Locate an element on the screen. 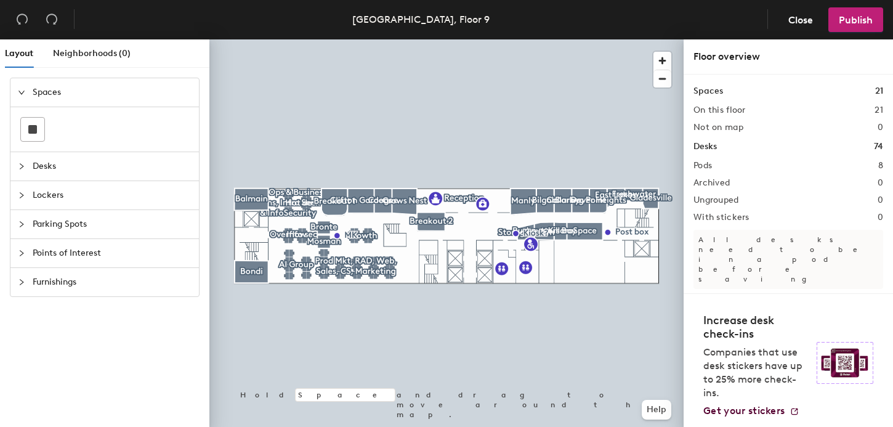 This screenshot has height=427, width=893. span: Layout is located at coordinates (19, 53).